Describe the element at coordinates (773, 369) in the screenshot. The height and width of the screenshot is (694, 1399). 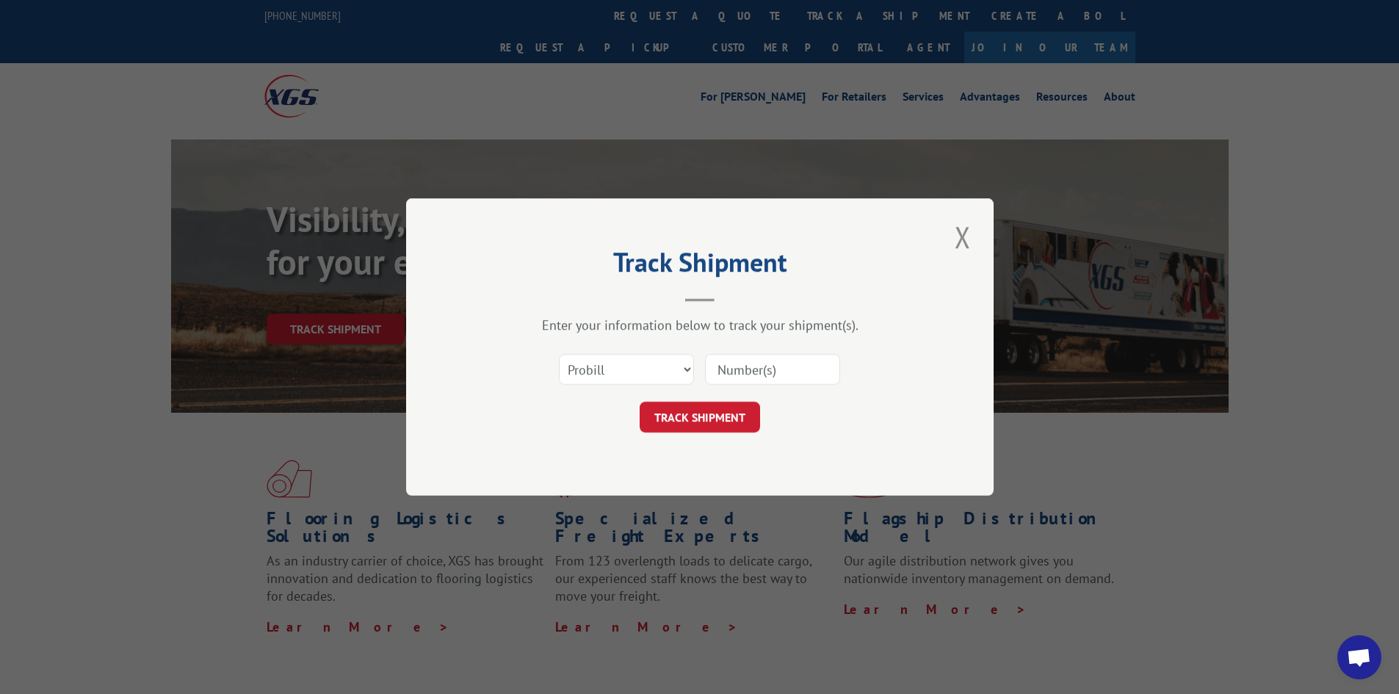
I see `input: Number(s)` at that location.